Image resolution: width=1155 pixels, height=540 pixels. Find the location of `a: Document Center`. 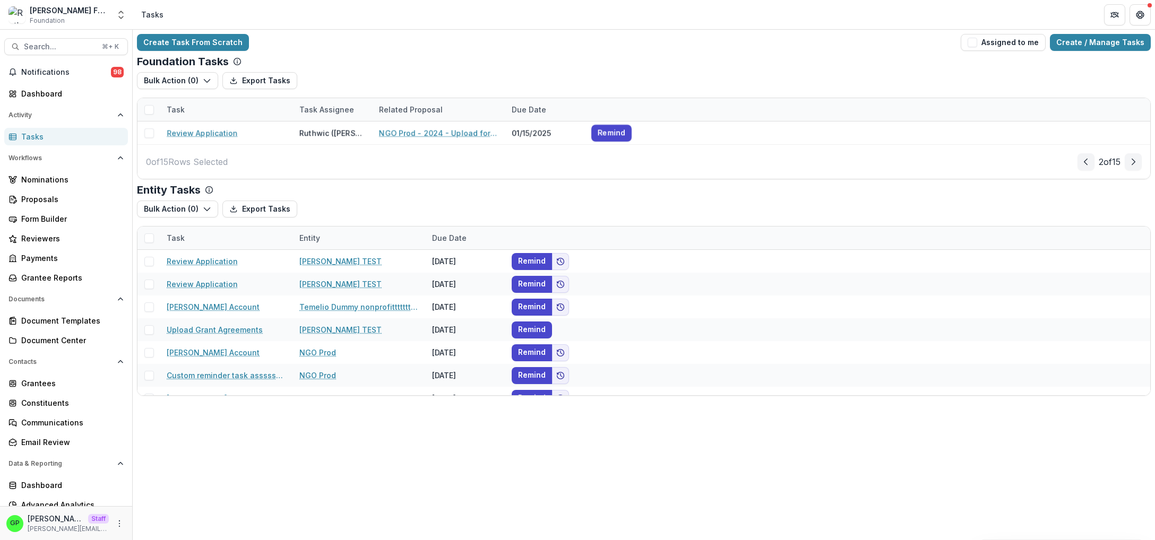

a: Document Center is located at coordinates (66, 340).